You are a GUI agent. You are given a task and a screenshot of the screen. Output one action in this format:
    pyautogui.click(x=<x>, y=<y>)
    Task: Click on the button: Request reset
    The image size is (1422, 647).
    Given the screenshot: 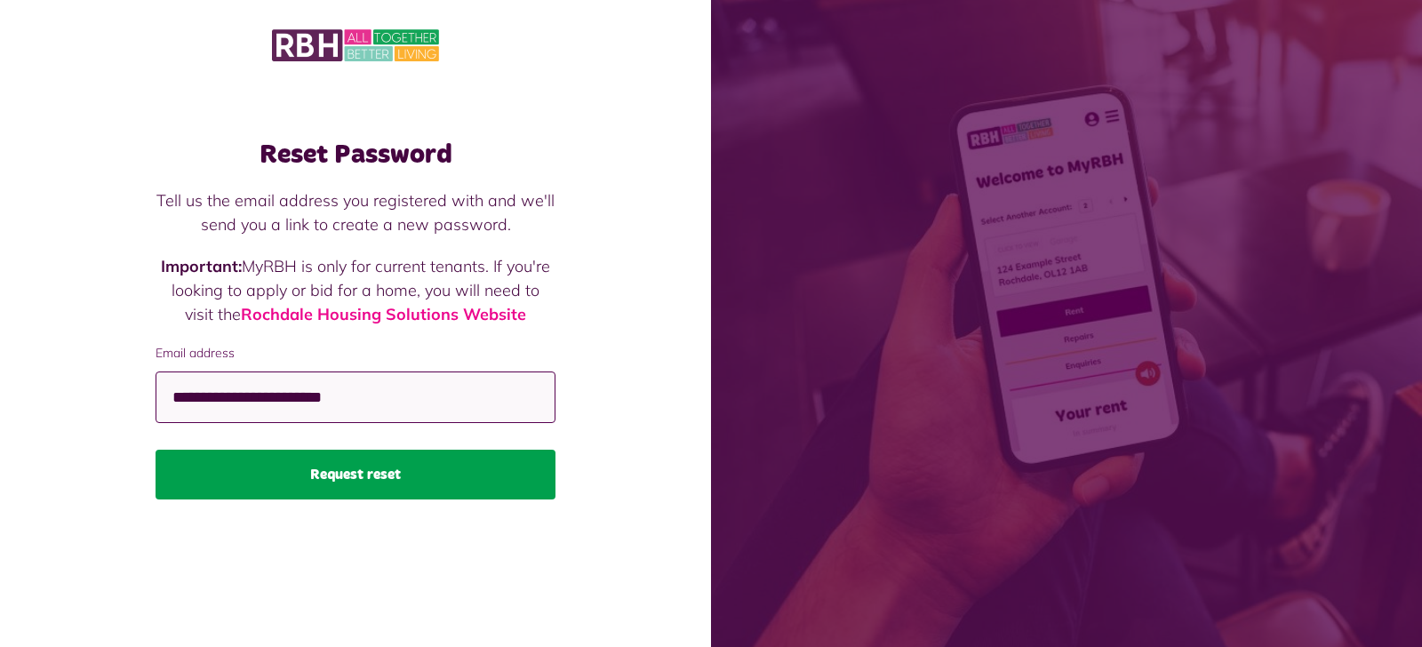 What is the action you would take?
    pyautogui.click(x=355, y=475)
    